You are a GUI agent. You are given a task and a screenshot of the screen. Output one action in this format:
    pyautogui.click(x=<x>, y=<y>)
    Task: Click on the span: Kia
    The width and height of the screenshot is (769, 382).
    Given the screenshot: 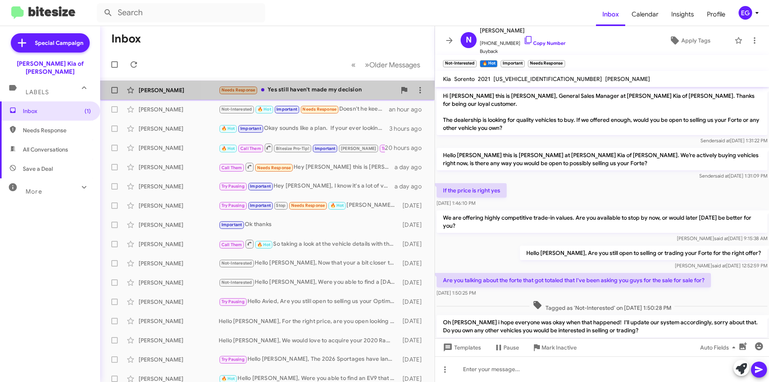 What is the action you would take?
    pyautogui.click(x=447, y=79)
    